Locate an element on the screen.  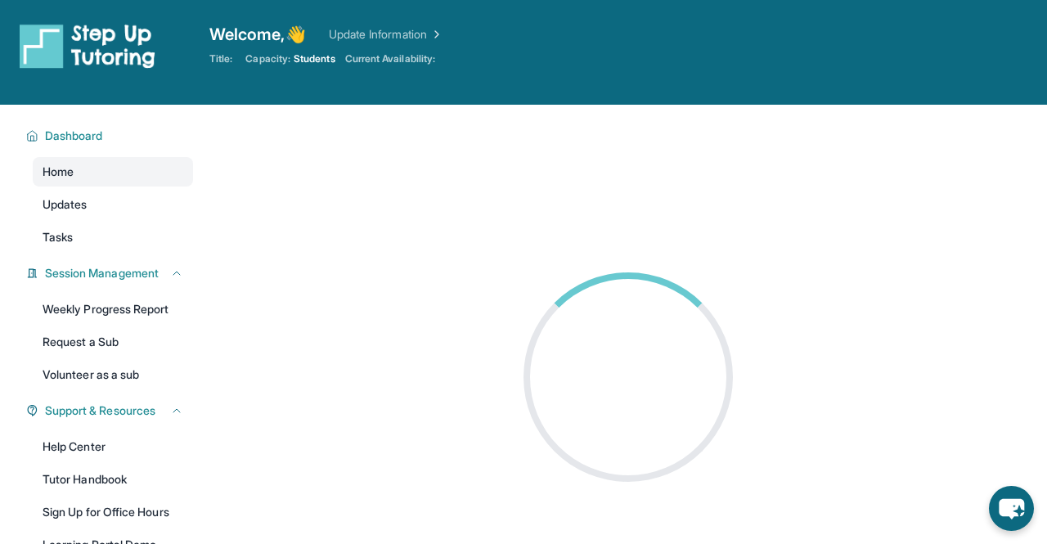
a: Tutor Handbook is located at coordinates (113, 479).